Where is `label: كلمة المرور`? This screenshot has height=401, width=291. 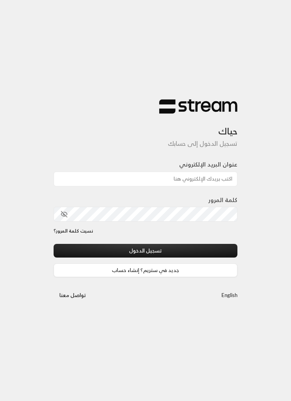
label: كلمة المرور is located at coordinates (223, 200).